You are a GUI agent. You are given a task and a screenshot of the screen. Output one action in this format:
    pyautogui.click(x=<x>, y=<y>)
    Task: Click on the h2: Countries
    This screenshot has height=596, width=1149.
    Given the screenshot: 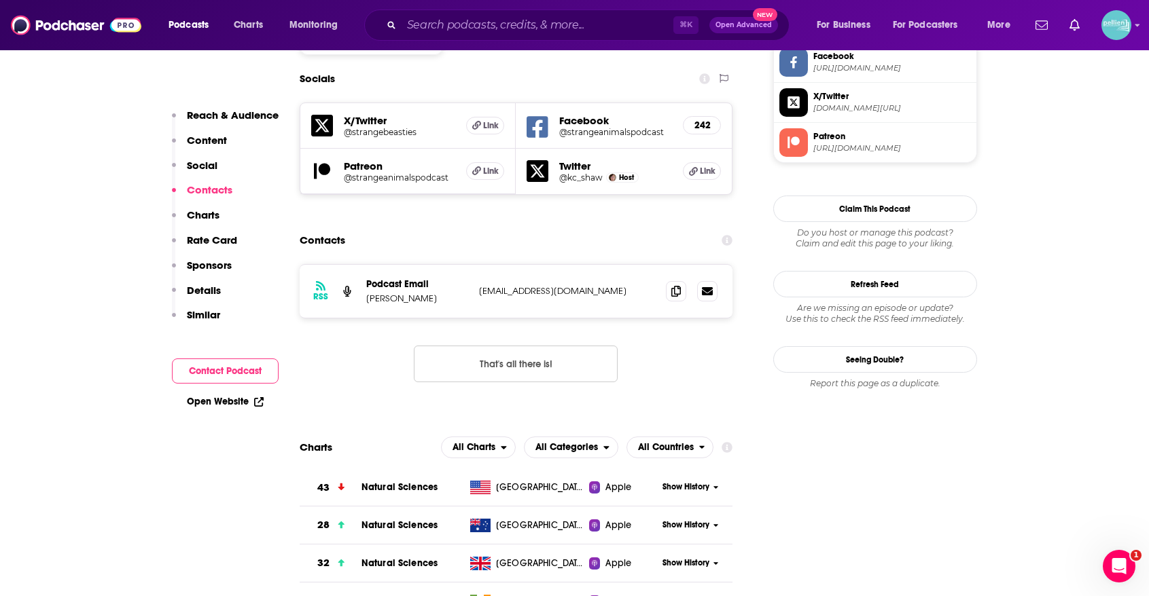 What is the action you would take?
    pyautogui.click(x=670, y=448)
    